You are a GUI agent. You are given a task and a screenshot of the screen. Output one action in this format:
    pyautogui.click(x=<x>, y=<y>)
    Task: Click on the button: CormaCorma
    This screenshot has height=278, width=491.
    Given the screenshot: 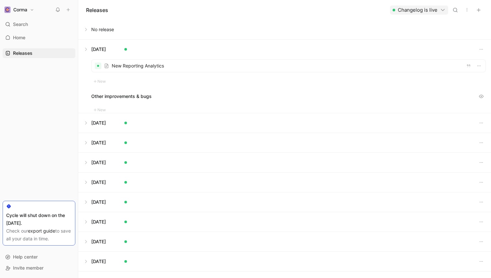 What is the action you would take?
    pyautogui.click(x=19, y=10)
    